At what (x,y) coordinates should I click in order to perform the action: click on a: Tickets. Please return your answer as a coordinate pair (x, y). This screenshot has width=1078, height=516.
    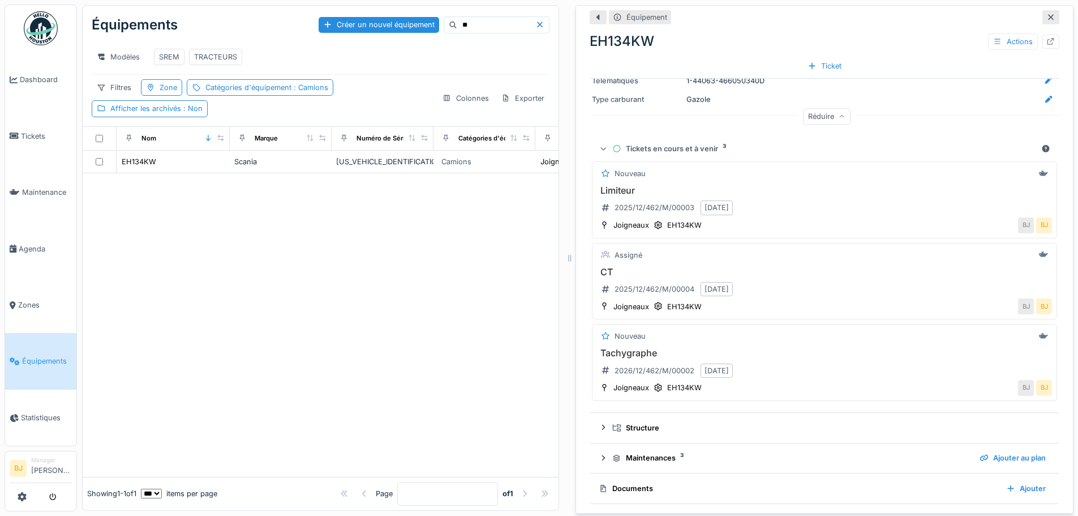
    Looking at the image, I should click on (41, 135).